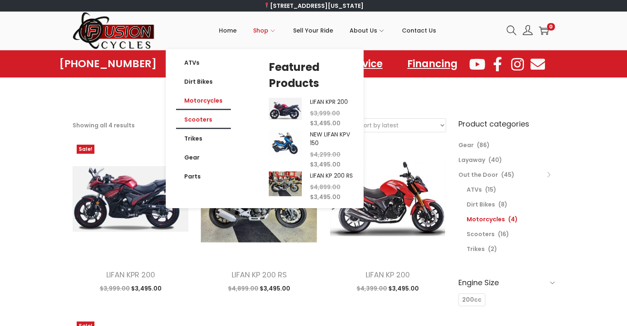 The image size is (627, 326). Describe the element at coordinates (261, 31) in the screenshot. I see `span: Shop` at that location.